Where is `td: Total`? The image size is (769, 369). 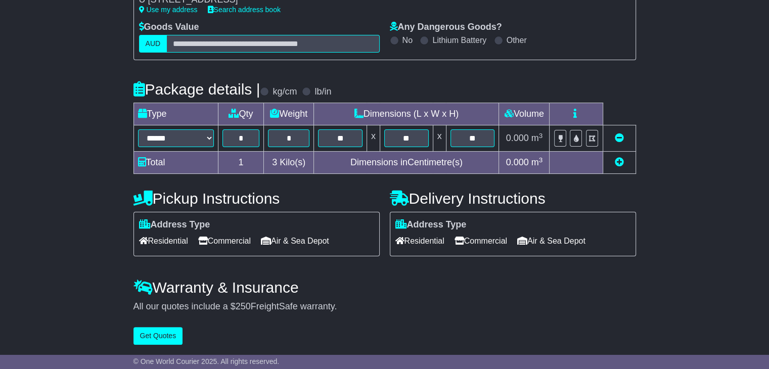 td: Total is located at coordinates (175, 163).